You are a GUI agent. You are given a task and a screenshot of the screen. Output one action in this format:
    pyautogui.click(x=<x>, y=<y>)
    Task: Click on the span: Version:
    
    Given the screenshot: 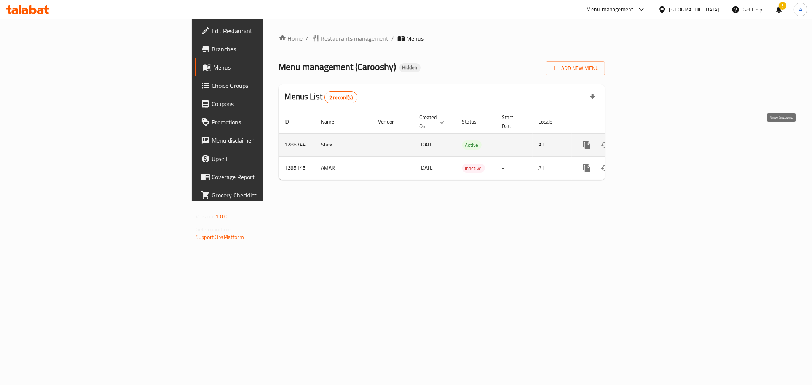 What is the action you would take?
    pyautogui.click(x=205, y=217)
    